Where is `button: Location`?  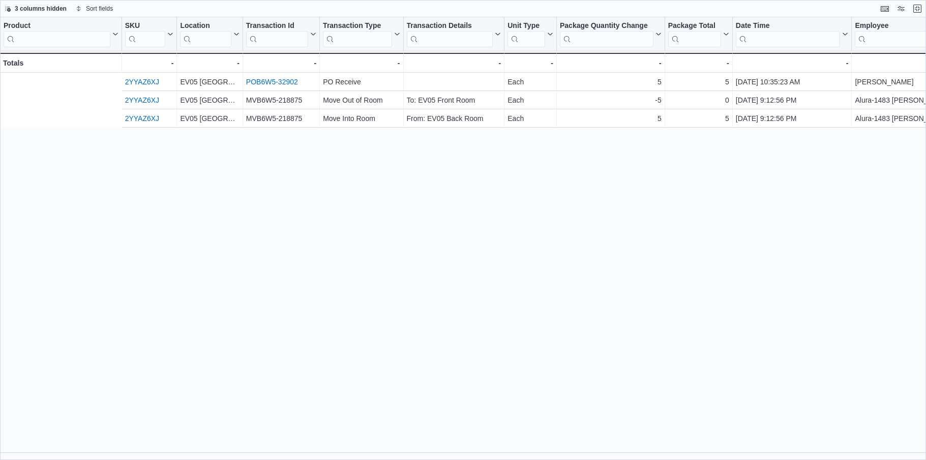
button: Location is located at coordinates (209, 34).